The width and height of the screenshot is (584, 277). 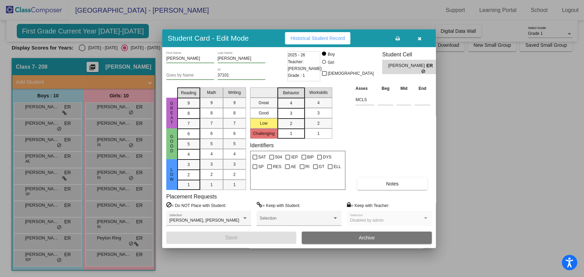 I want to click on span: Grade : 1, so click(x=296, y=76).